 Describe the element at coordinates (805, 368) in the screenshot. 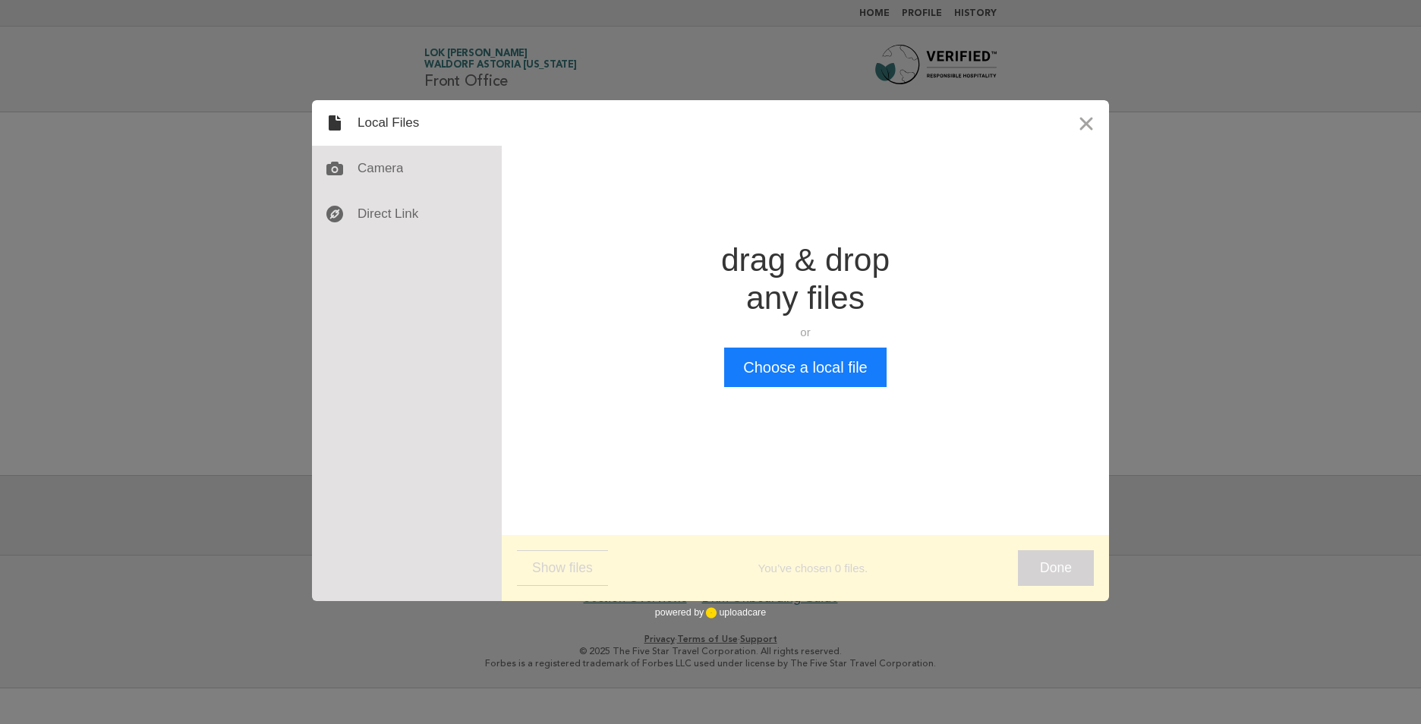

I see `button: Choose a local file` at that location.